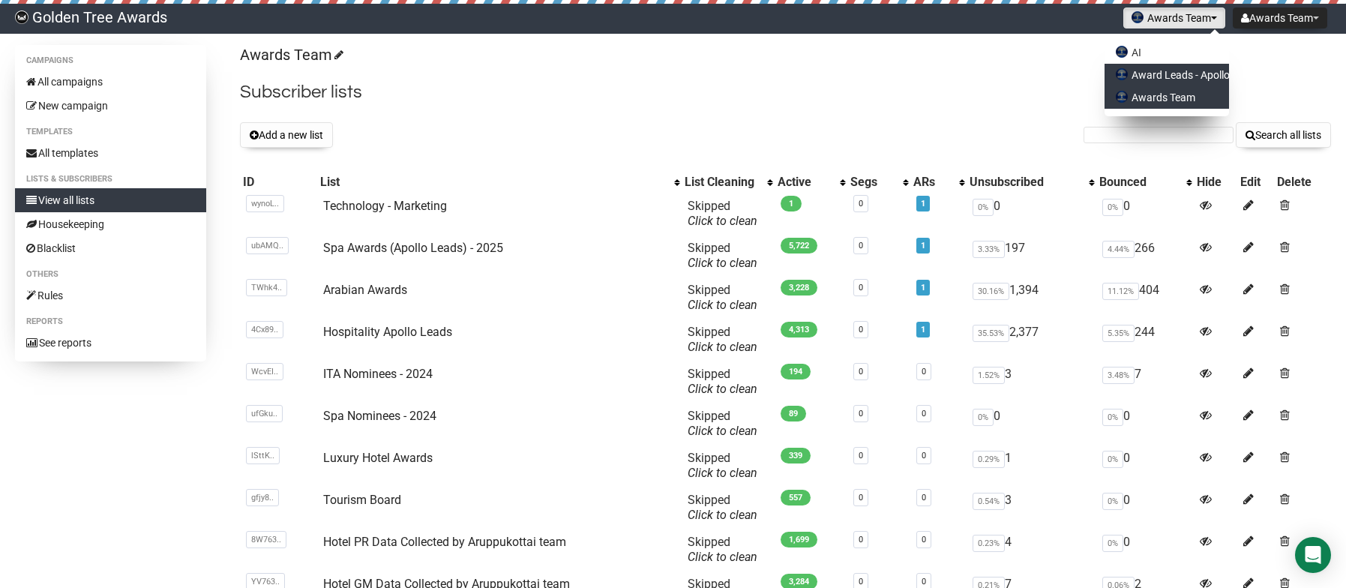 This screenshot has width=1346, height=588. What do you see at coordinates (785, 92) in the screenshot?
I see `h2: Subscriber lists` at bounding box center [785, 92].